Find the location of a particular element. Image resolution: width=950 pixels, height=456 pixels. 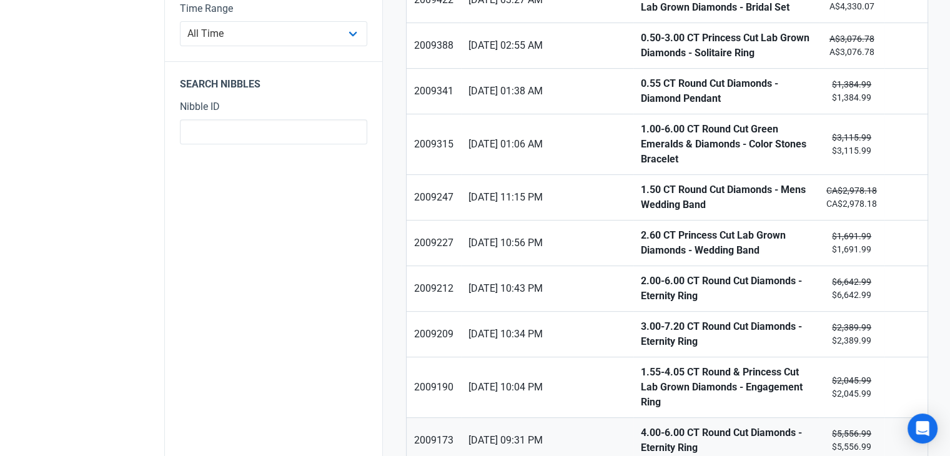

s: $1,384.99 is located at coordinates (851, 84).